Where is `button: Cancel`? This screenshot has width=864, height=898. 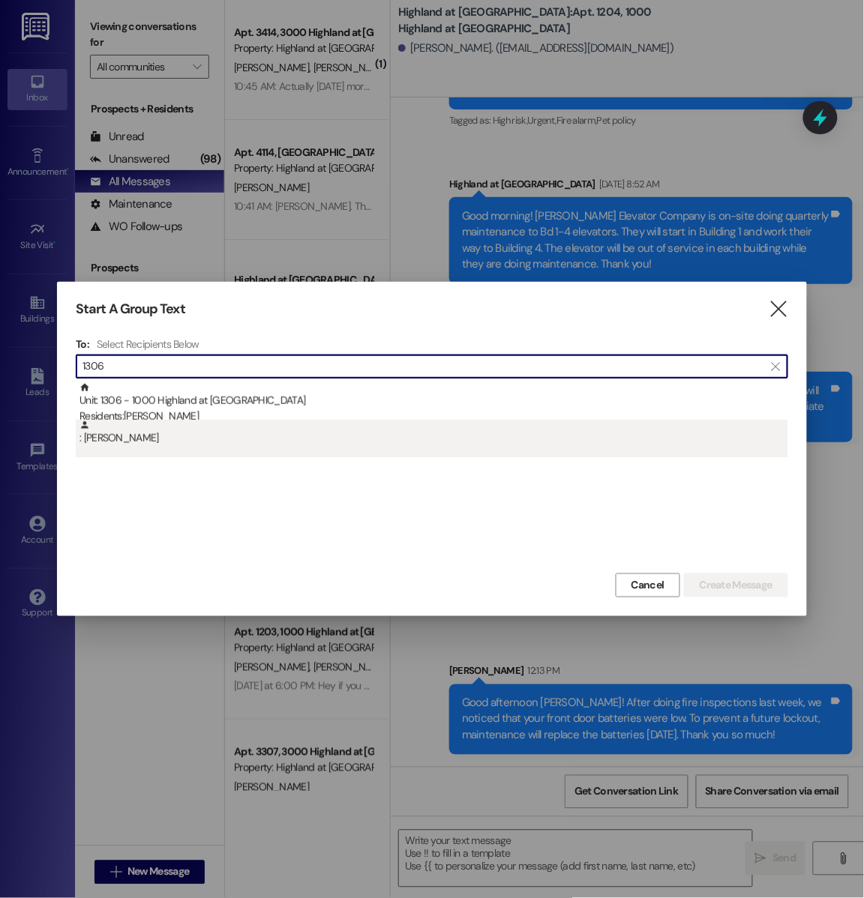
button: Cancel is located at coordinates (648, 586).